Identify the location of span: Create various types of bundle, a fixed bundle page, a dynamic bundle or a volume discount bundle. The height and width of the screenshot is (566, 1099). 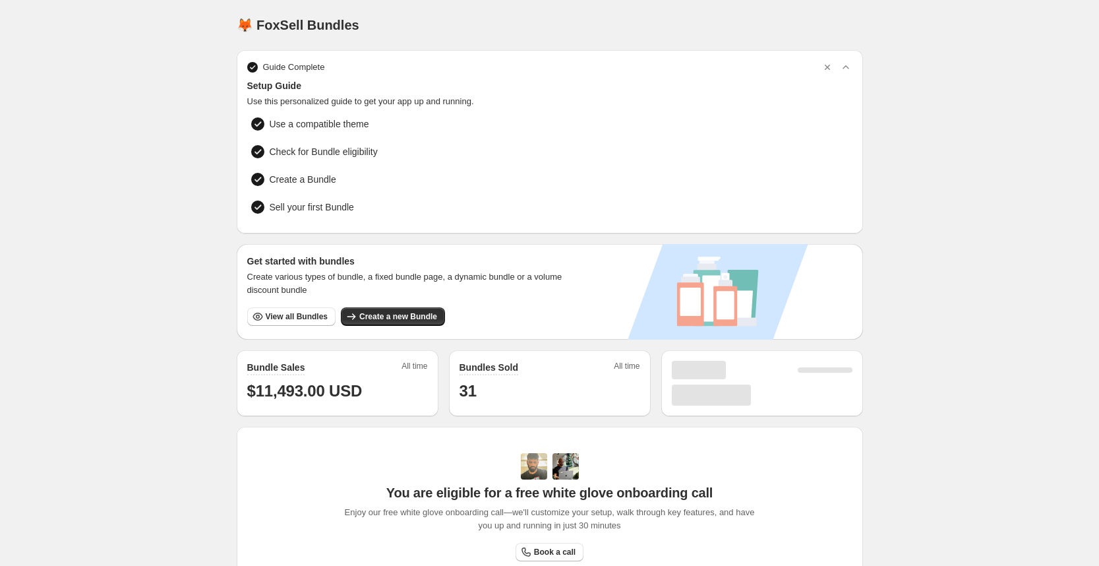
(411, 283).